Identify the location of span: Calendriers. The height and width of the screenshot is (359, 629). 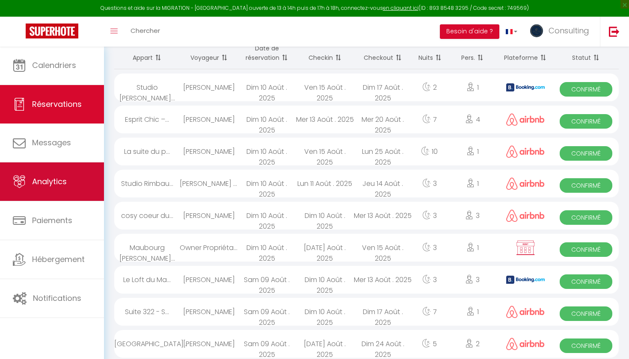
(54, 65).